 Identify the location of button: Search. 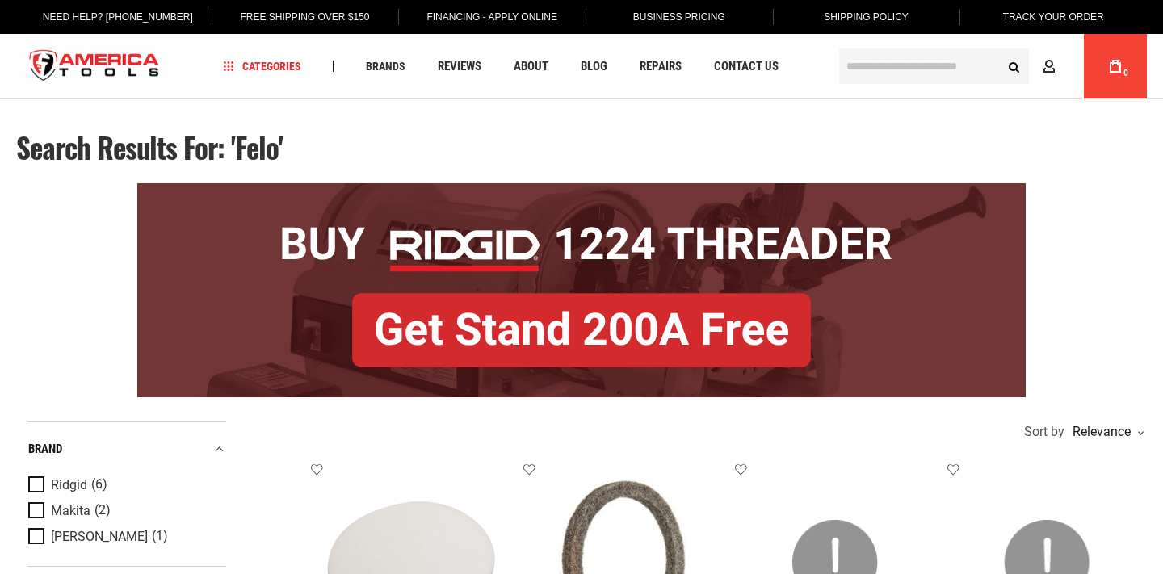
(1014, 66).